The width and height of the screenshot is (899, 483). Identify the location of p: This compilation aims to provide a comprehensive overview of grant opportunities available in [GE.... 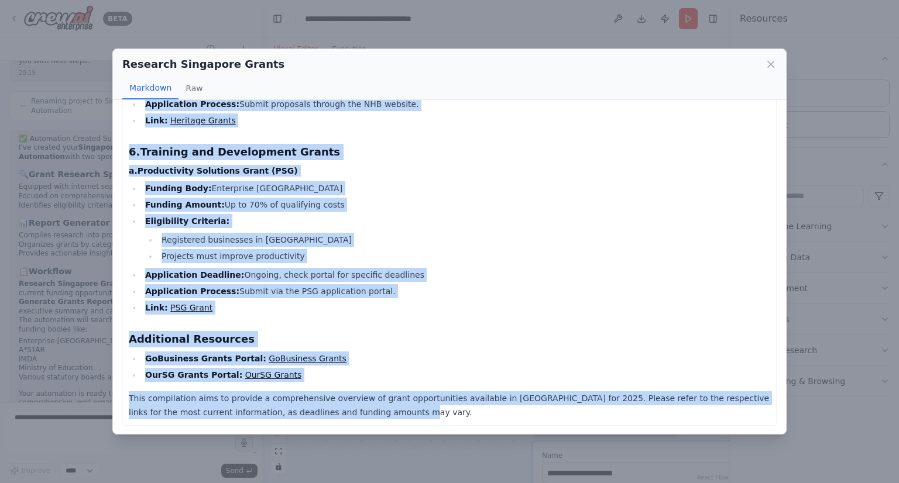
(450, 406).